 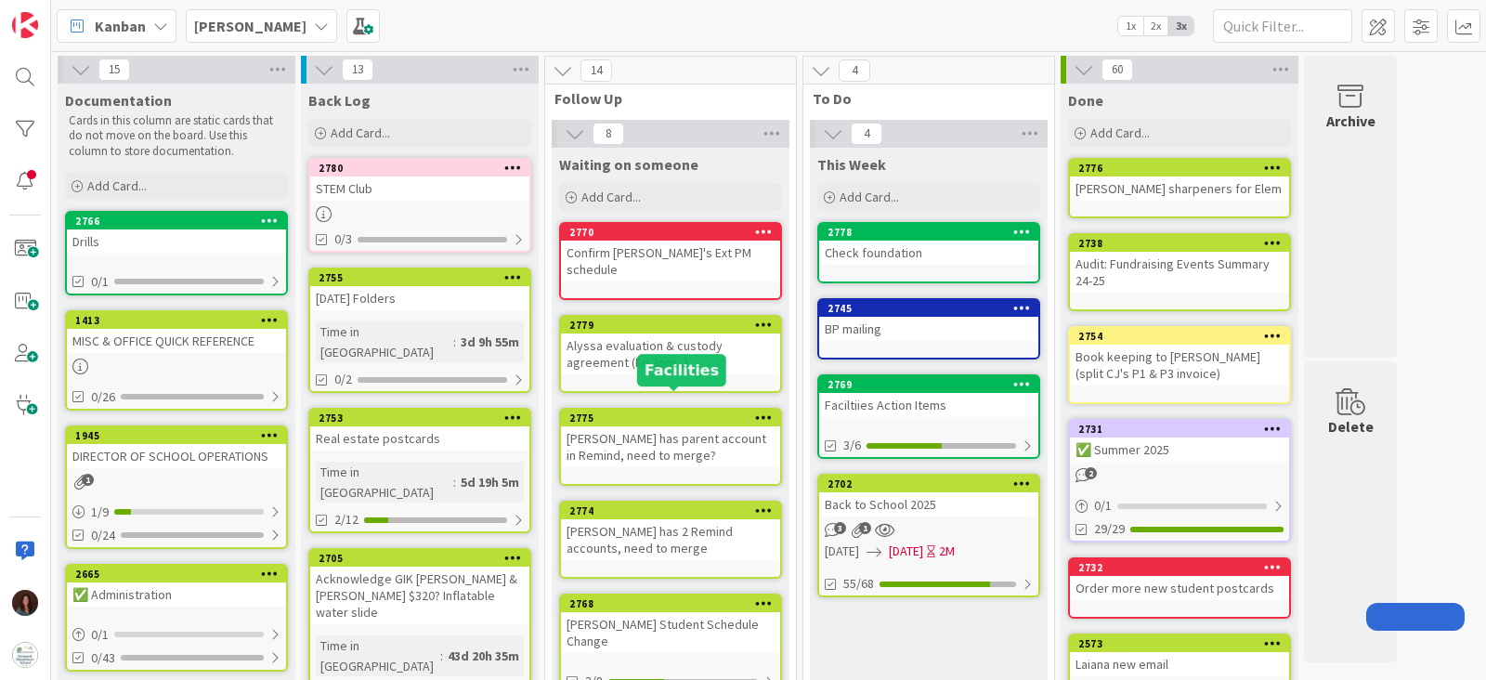 What do you see at coordinates (103, 657) in the screenshot?
I see `span: 0/43` at bounding box center [103, 657].